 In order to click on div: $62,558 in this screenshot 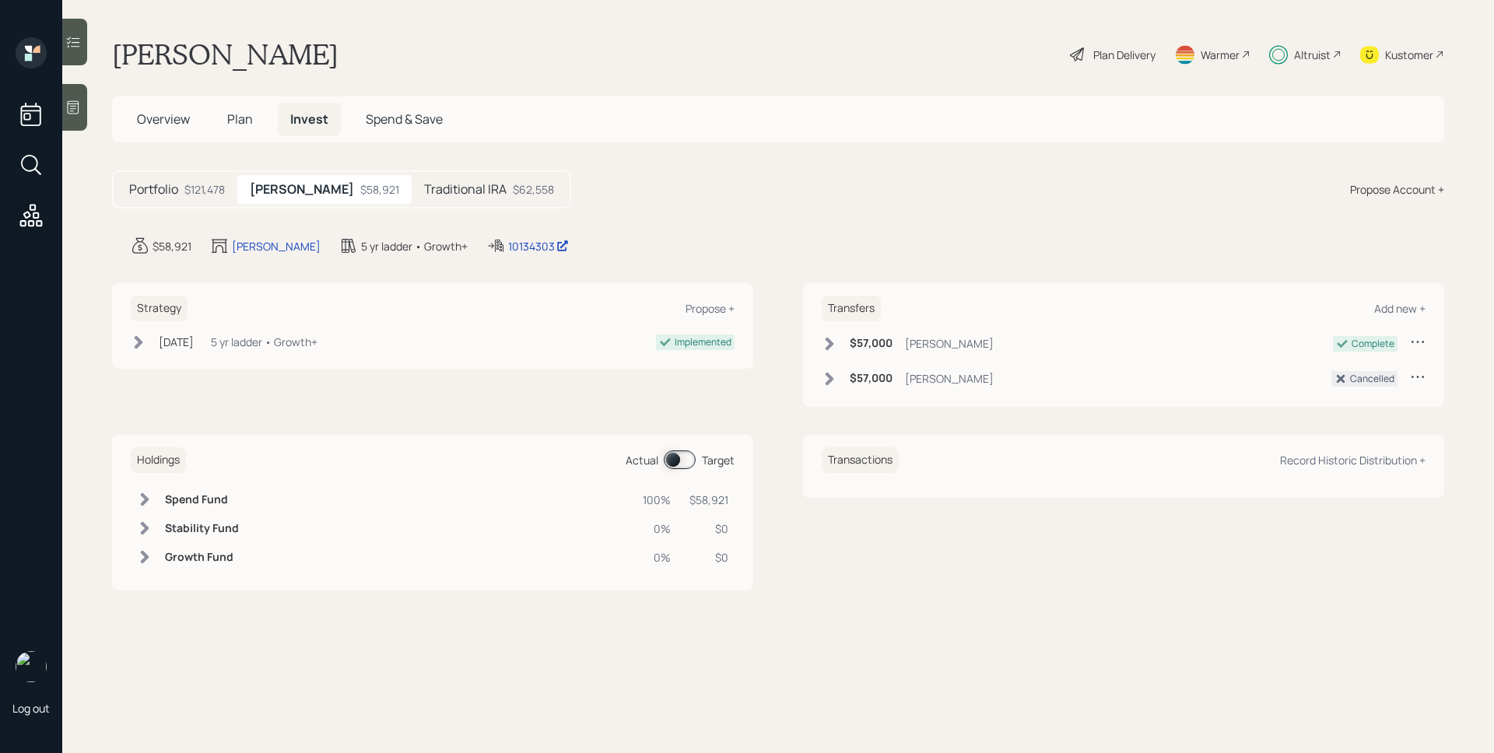, I will do `click(533, 189)`.